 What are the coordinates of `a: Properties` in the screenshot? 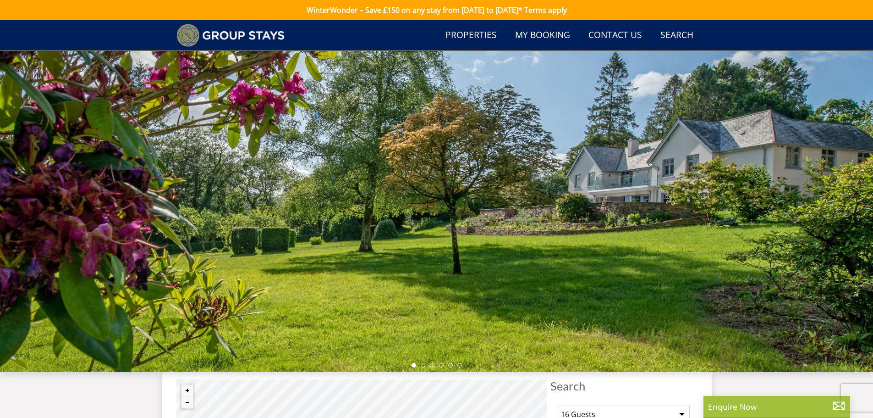 It's located at (471, 35).